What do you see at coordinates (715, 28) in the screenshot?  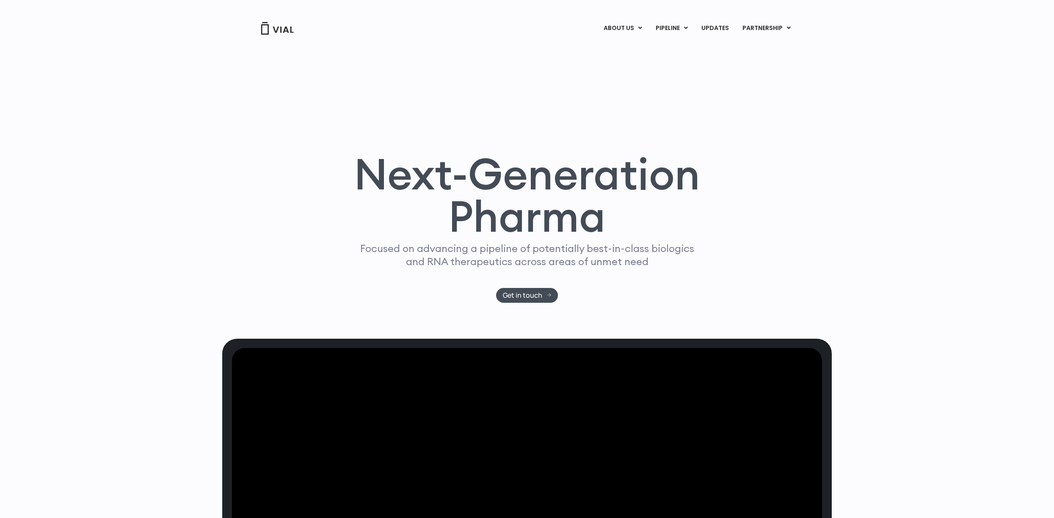 I see `a: UPDATES` at bounding box center [715, 28].